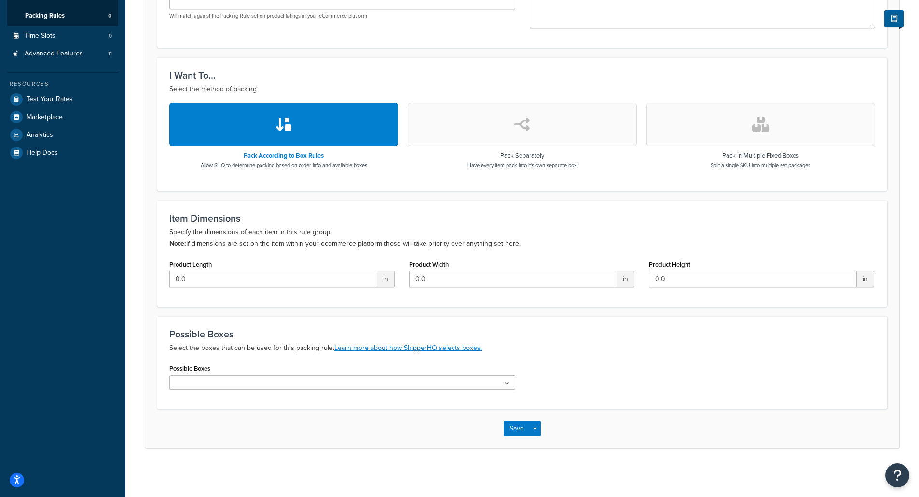 The width and height of the screenshot is (919, 497). What do you see at coordinates (522, 348) in the screenshot?
I see `p: Select the boxes that can be used for this packing rule.` at bounding box center [522, 348].